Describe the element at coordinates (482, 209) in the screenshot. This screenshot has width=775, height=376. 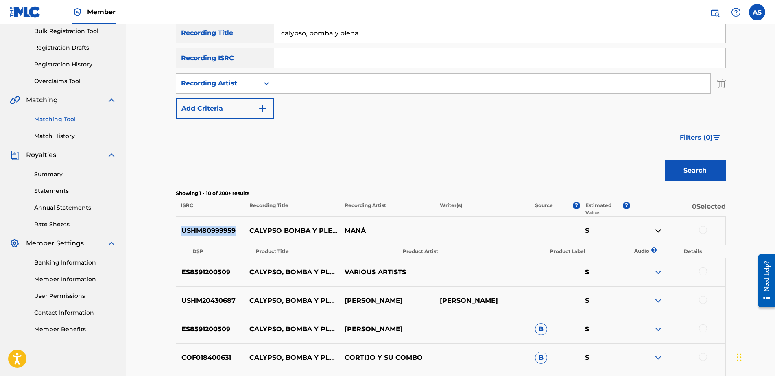
I see `p: Writer(s)` at that location.